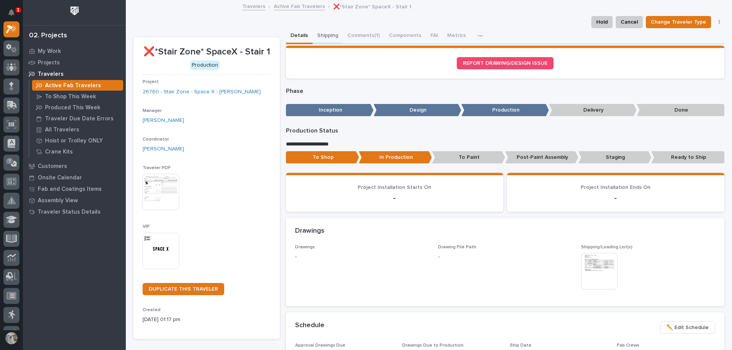  Describe the element at coordinates (69, 212) in the screenshot. I see `p: Traveler Status Details` at that location.